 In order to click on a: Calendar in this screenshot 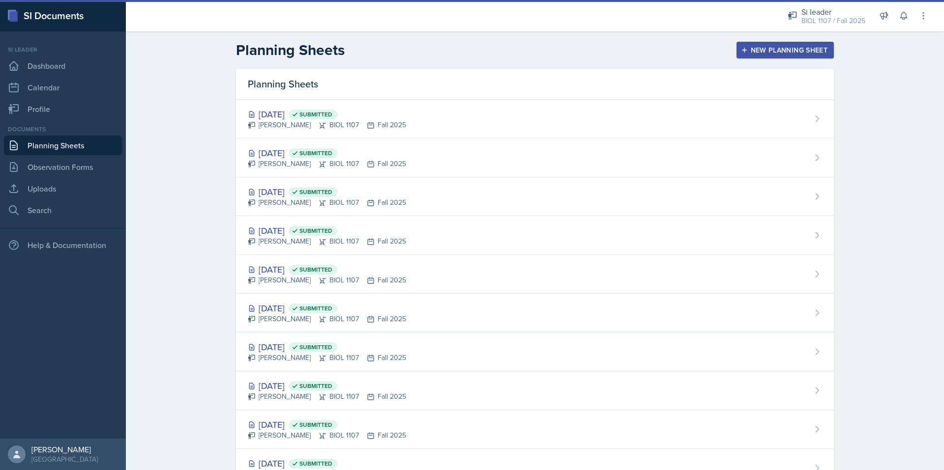, I will do `click(63, 87)`.